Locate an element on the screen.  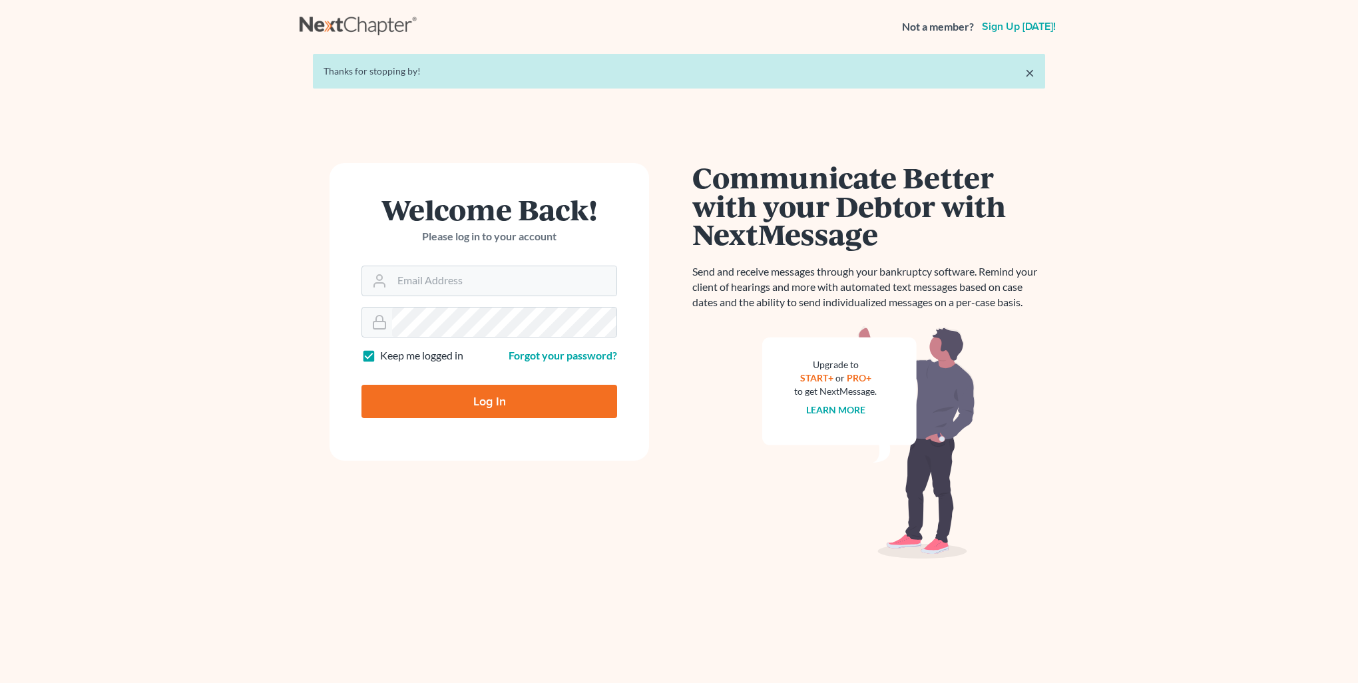
p: Send and receive messages through your bankruptcy software. Remind your client of hearings and mo... is located at coordinates (869, 287).